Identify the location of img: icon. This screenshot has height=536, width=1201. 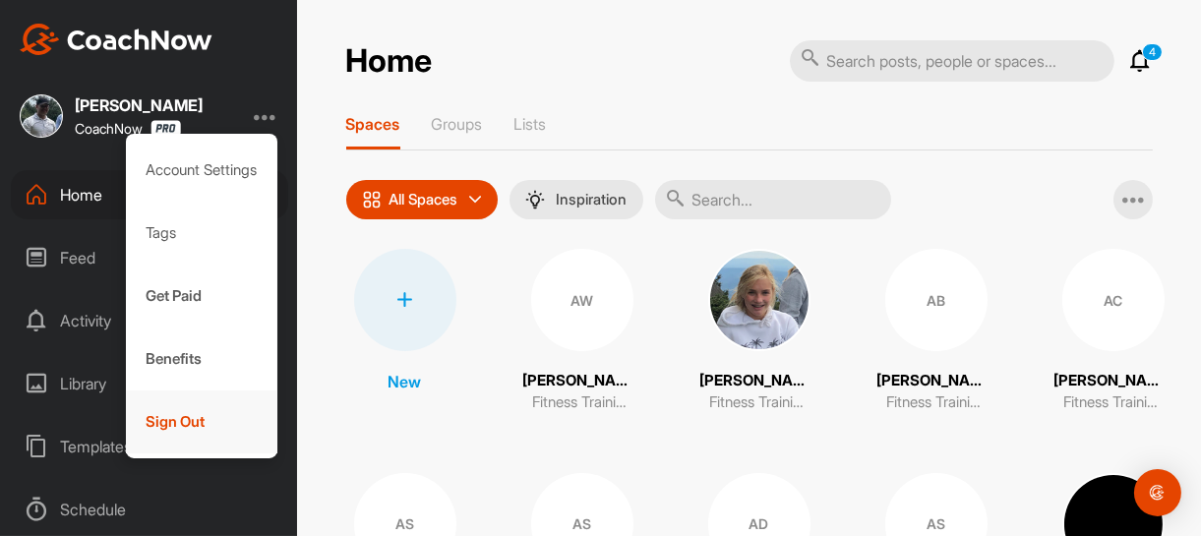
(372, 200).